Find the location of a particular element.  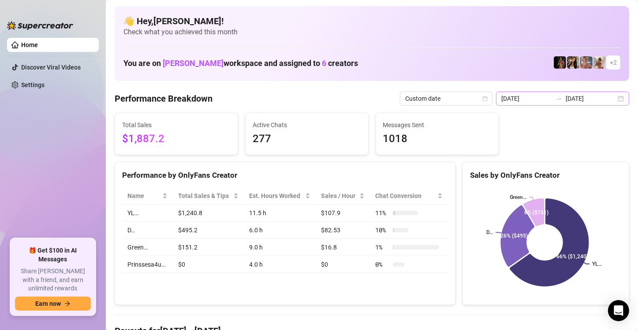

span: Messages Sent is located at coordinates (437, 125).